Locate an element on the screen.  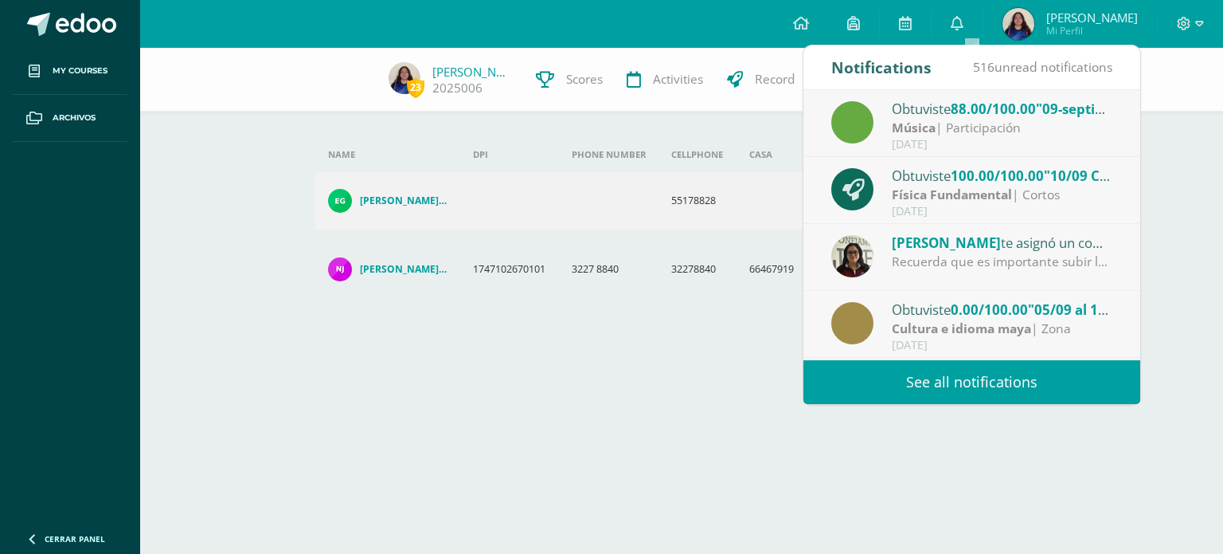
th: Name is located at coordinates (388, 155).